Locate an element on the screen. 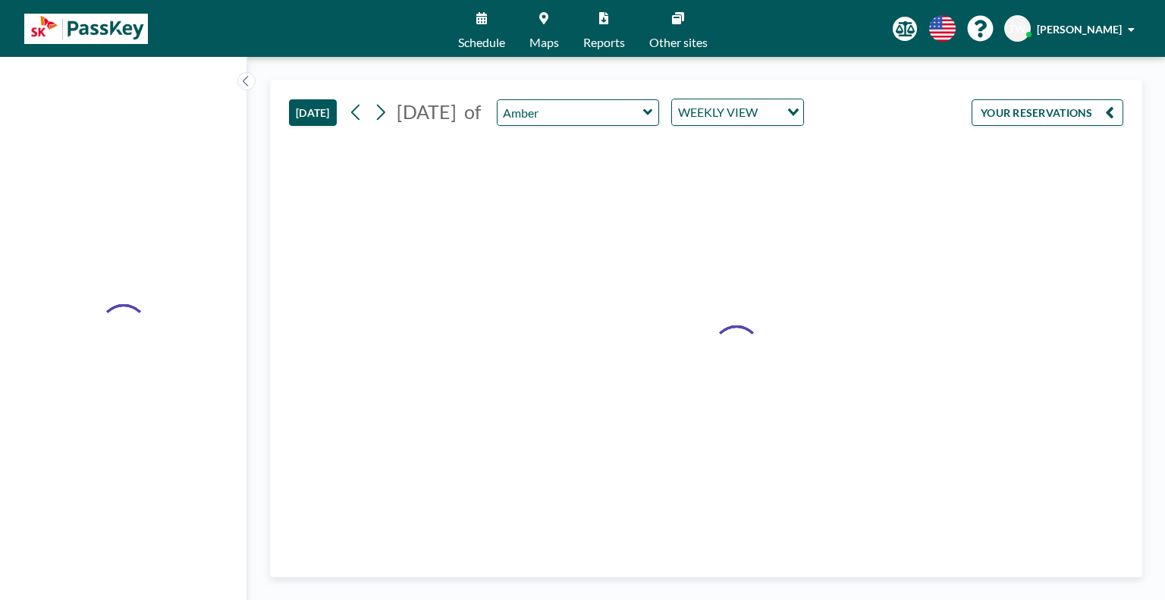  span: Reports is located at coordinates (604, 42).